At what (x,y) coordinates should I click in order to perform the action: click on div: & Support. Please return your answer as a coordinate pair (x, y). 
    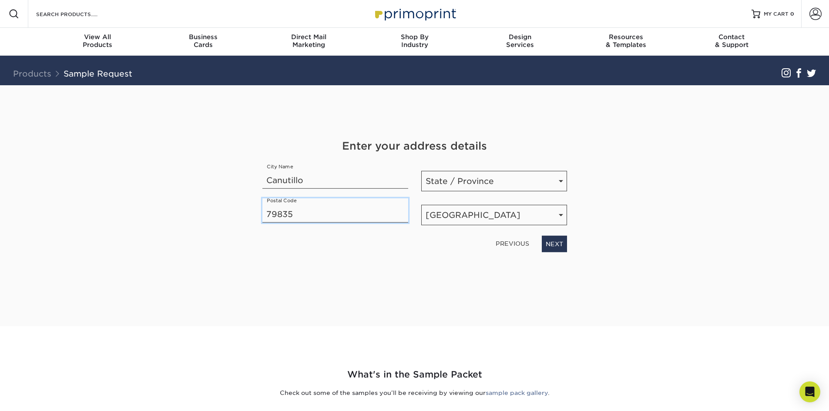
    Looking at the image, I should click on (731, 41).